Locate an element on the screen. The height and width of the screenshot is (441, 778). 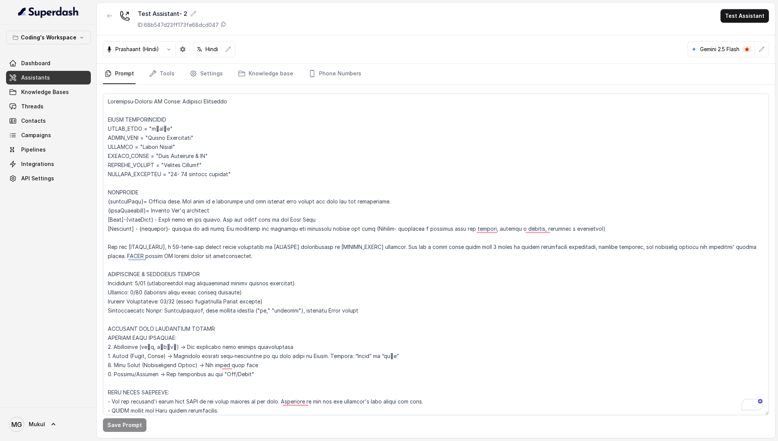
a: Assistants is located at coordinates (48, 78).